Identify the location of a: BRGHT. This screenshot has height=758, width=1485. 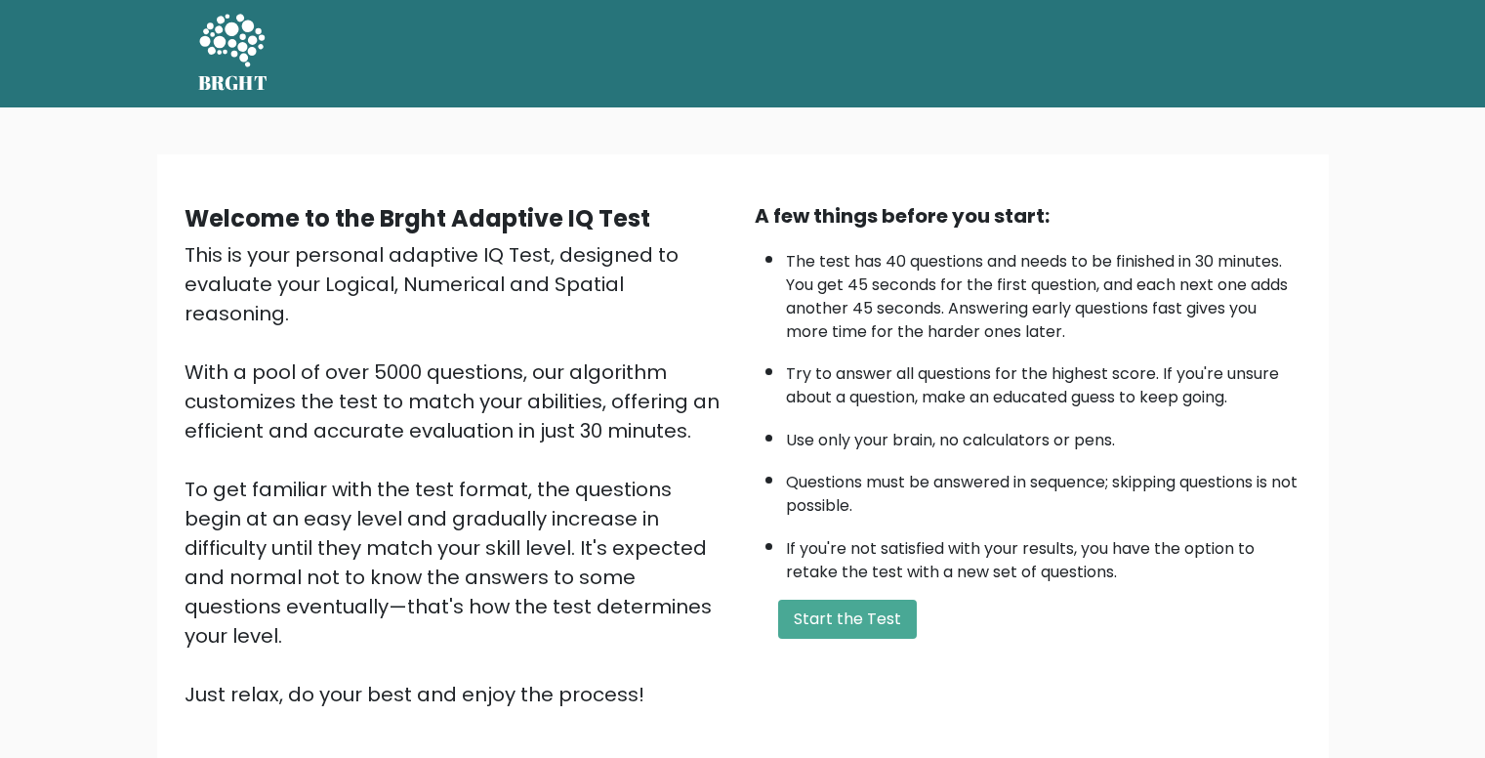
(233, 54).